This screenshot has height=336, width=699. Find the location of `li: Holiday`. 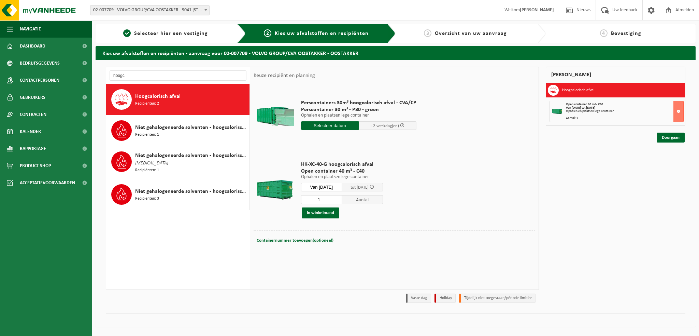

li: Holiday is located at coordinates (445, 298).